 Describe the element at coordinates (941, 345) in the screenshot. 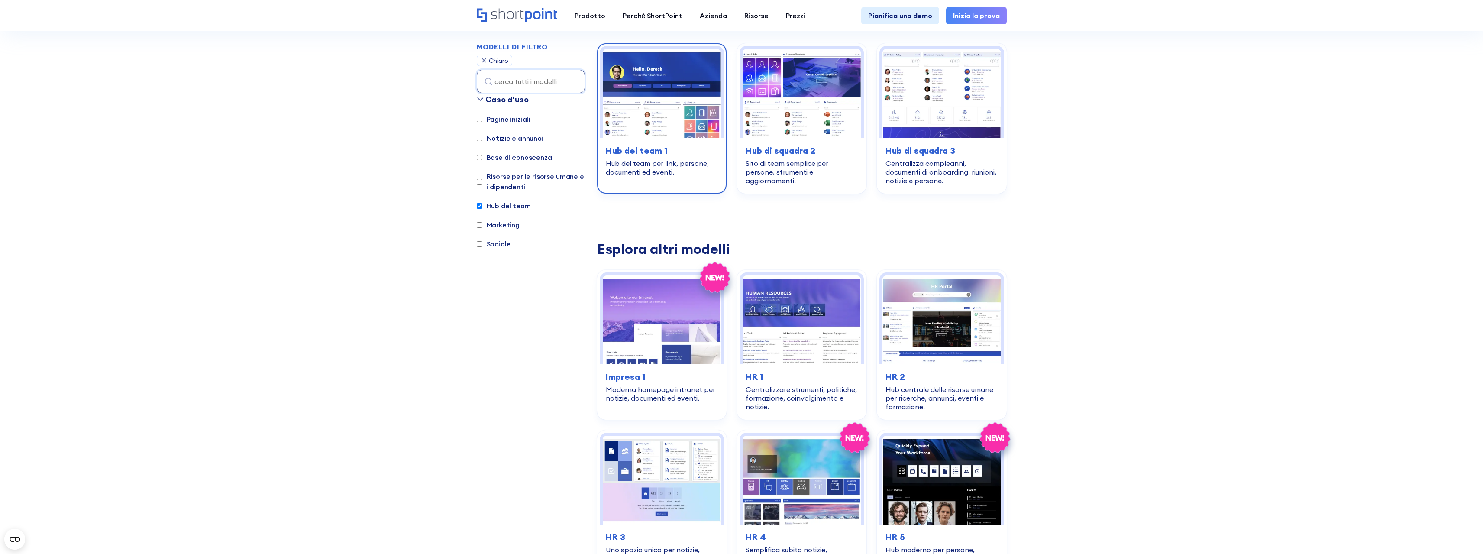

I see `a: HR 2 - Portale Intranet delle risorse umane: hub centrale delle risorse umane per ricerche, annun...` at that location.